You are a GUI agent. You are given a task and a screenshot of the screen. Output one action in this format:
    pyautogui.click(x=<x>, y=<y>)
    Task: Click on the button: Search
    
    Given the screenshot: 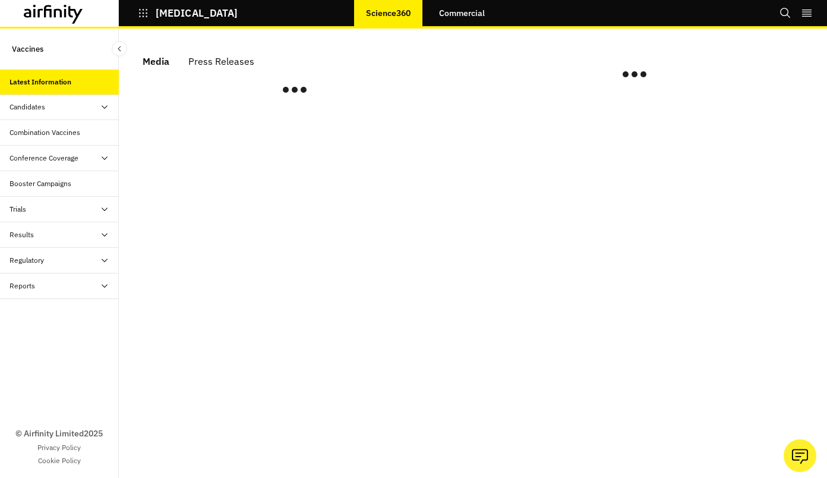 What is the action you would take?
    pyautogui.click(x=785, y=13)
    